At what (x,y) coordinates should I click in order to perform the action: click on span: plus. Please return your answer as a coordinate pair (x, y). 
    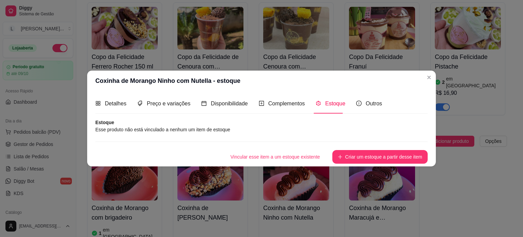
    Looking at the image, I should click on (340, 157).